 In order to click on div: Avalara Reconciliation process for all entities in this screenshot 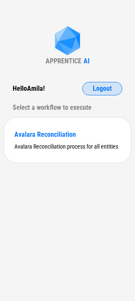, I will do `click(68, 147)`.